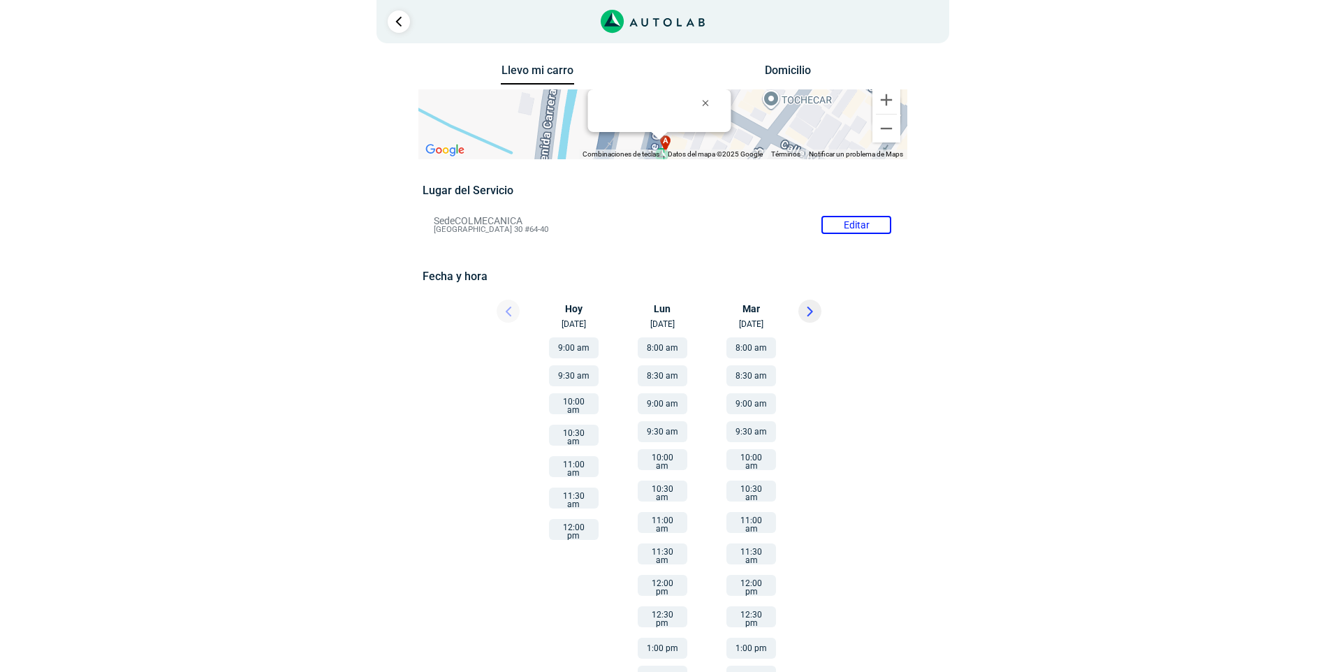 This screenshot has width=1325, height=672. What do you see at coordinates (662, 190) in the screenshot?
I see `h5: Lugar del Servicio` at bounding box center [662, 190].